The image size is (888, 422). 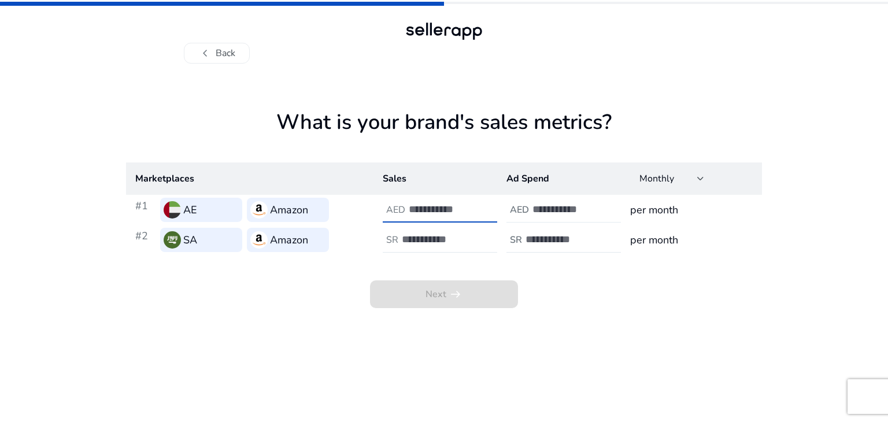 I want to click on th: Ad Spend, so click(x=559, y=179).